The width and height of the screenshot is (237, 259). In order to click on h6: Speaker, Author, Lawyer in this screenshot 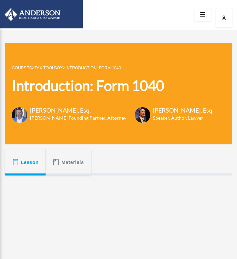, I will do `click(179, 118)`.